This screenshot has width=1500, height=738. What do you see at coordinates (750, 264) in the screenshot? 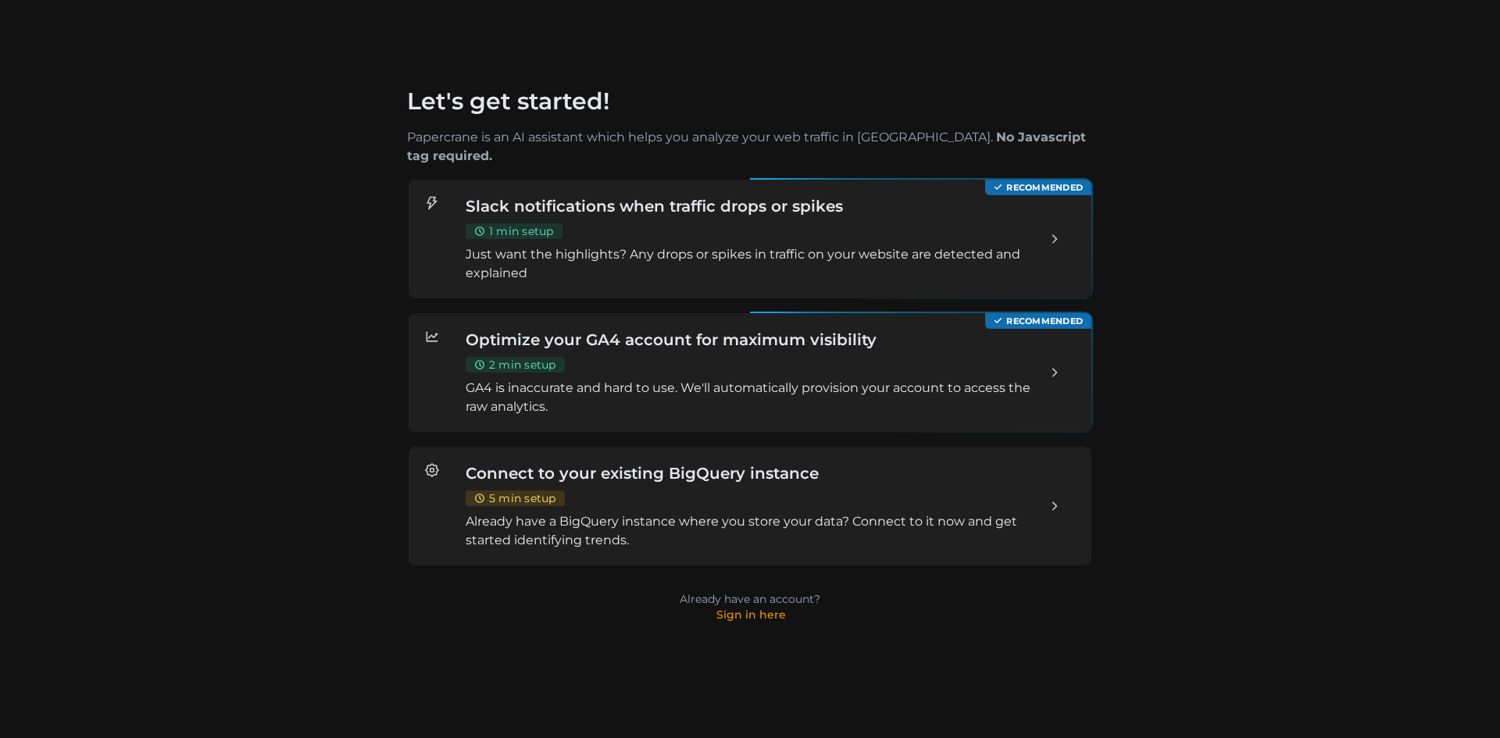
I see `p: Just want the highlights? Any drops or spikes in traffic on your website are detected and explained` at bounding box center [750, 264].